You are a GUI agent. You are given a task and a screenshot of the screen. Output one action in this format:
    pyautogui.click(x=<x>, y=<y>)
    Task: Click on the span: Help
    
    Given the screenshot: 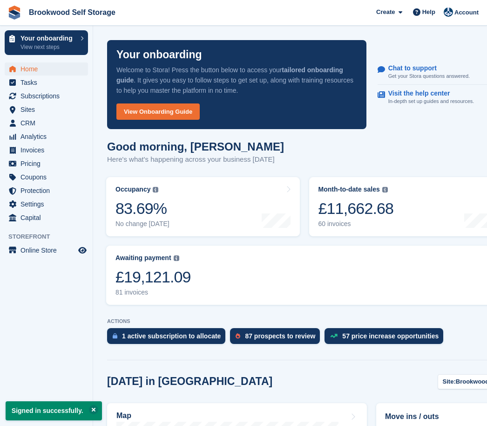 What is the action you would take?
    pyautogui.click(x=429, y=12)
    